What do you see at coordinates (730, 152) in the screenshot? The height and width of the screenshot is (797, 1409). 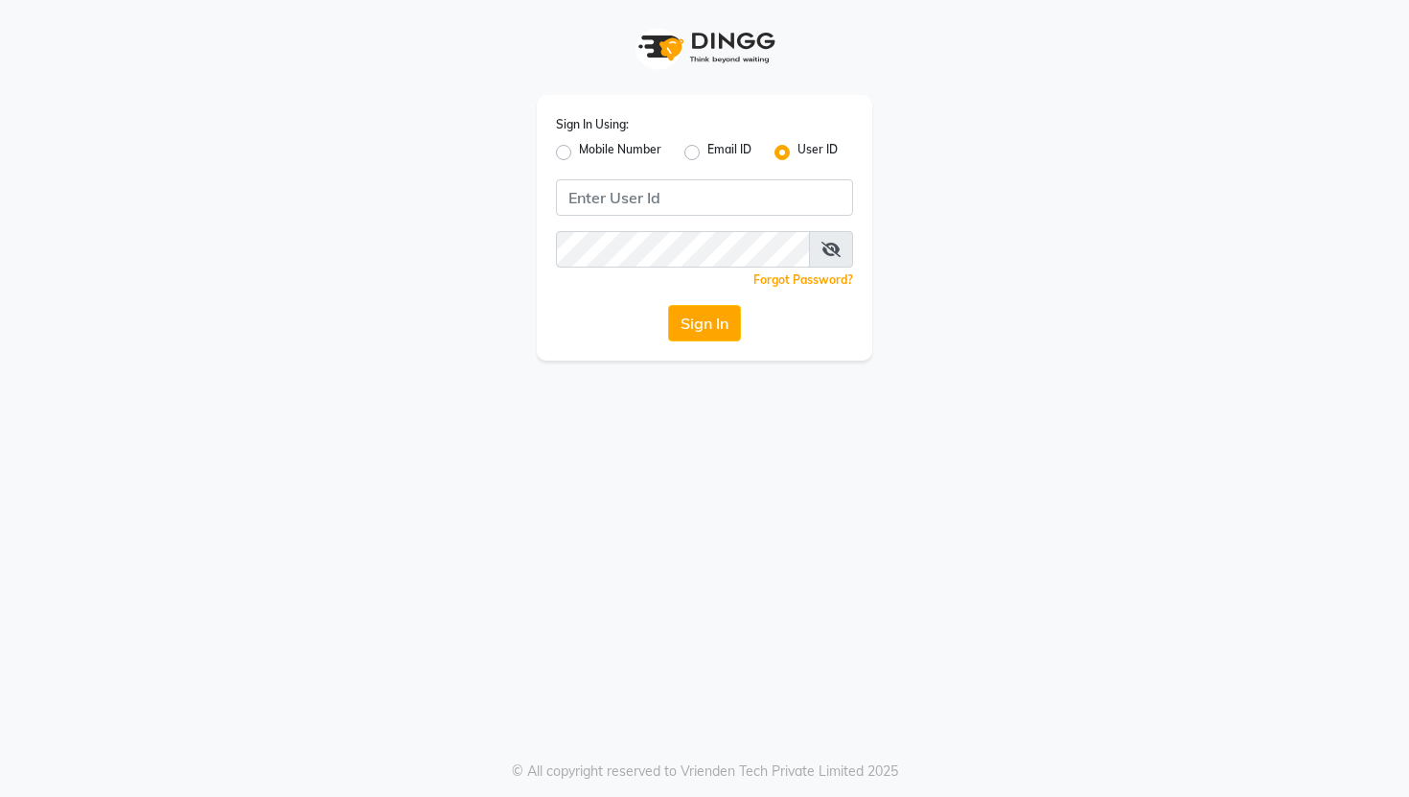 I see `label: Email ID` at bounding box center [730, 152].